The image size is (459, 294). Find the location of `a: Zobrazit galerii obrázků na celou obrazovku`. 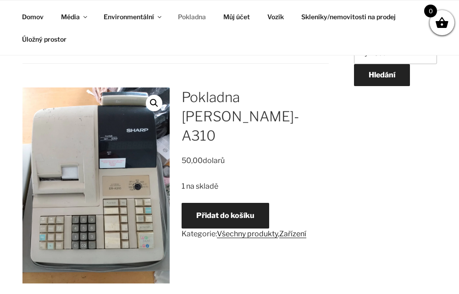

a: Zobrazit galerii obrázků na celou obrazovku is located at coordinates (154, 103).